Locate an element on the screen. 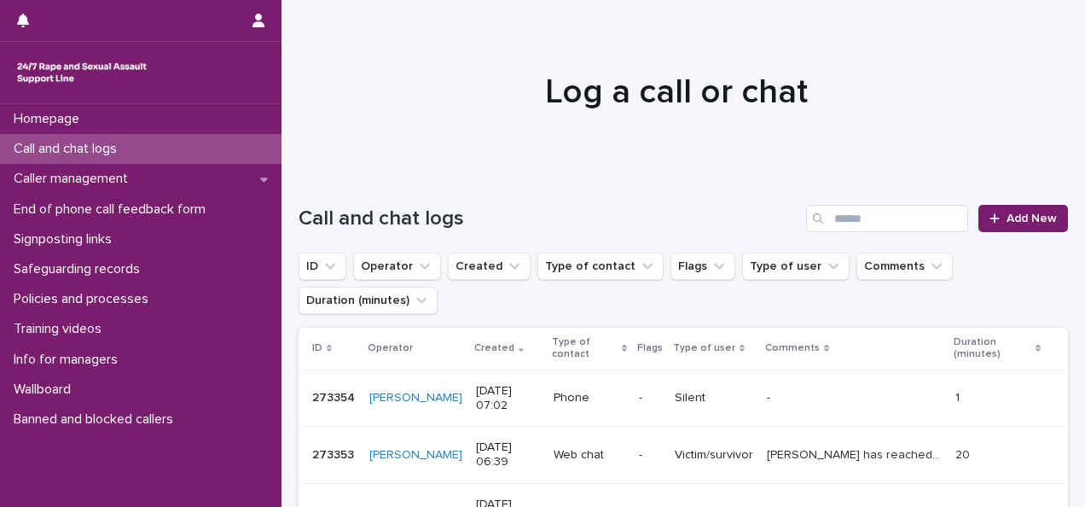 The image size is (1085, 507). p: ID is located at coordinates (317, 348).